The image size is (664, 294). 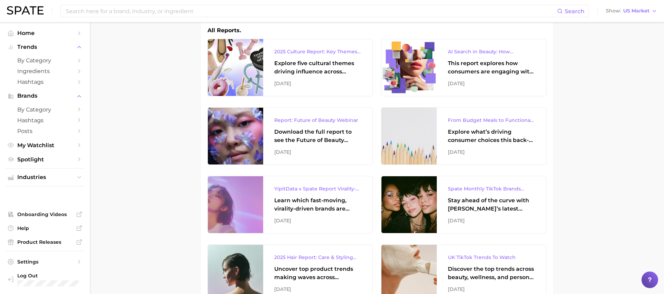 What do you see at coordinates (45, 96) in the screenshot?
I see `button: Brands` at bounding box center [45, 96].